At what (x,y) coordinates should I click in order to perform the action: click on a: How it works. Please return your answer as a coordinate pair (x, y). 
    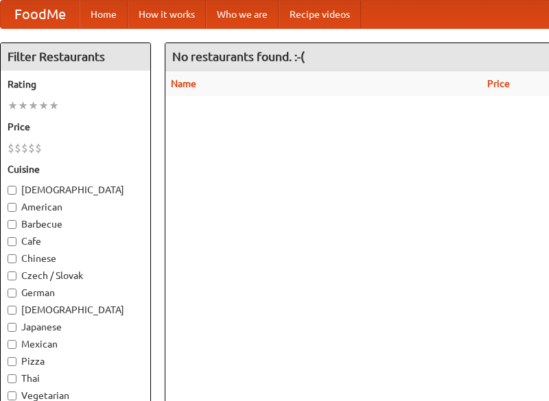
    Looking at the image, I should click on (167, 14).